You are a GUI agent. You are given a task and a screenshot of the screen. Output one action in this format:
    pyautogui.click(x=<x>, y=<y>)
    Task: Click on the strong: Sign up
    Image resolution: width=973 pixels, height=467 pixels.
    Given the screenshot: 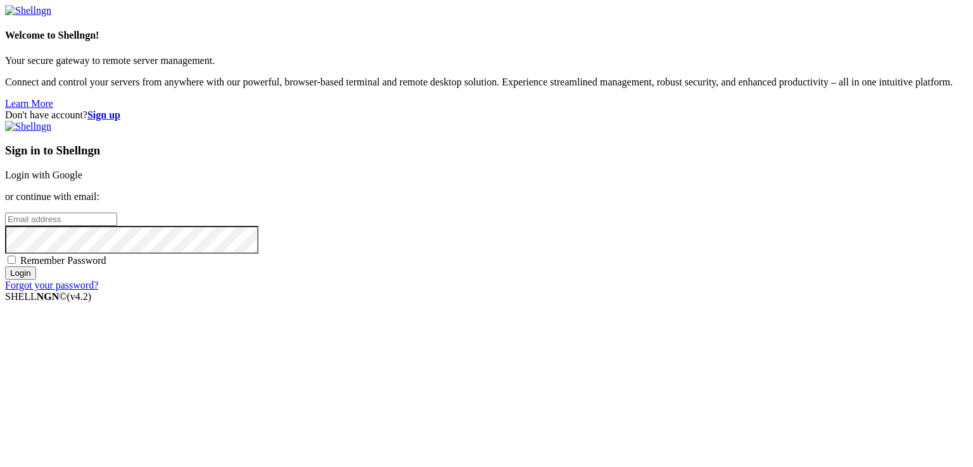 What is the action you would take?
    pyautogui.click(x=104, y=115)
    